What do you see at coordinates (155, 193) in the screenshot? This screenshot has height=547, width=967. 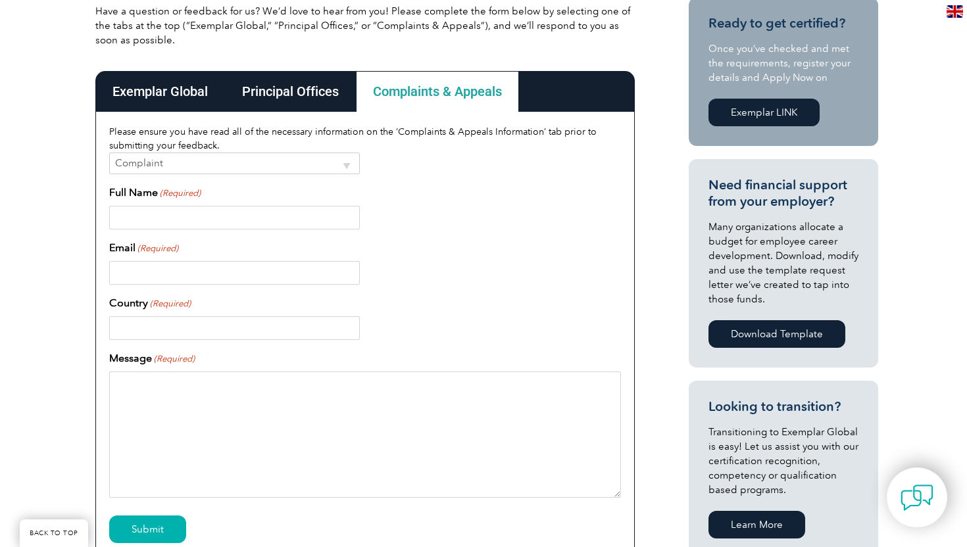 I see `label: Full Name` at bounding box center [155, 193].